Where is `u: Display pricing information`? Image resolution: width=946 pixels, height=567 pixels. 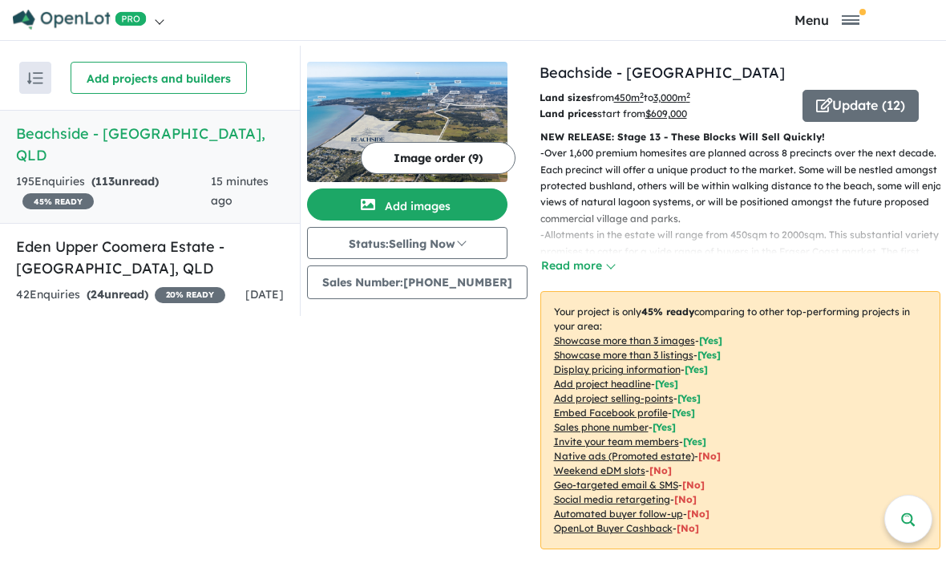
u: Display pricing information is located at coordinates (617, 369).